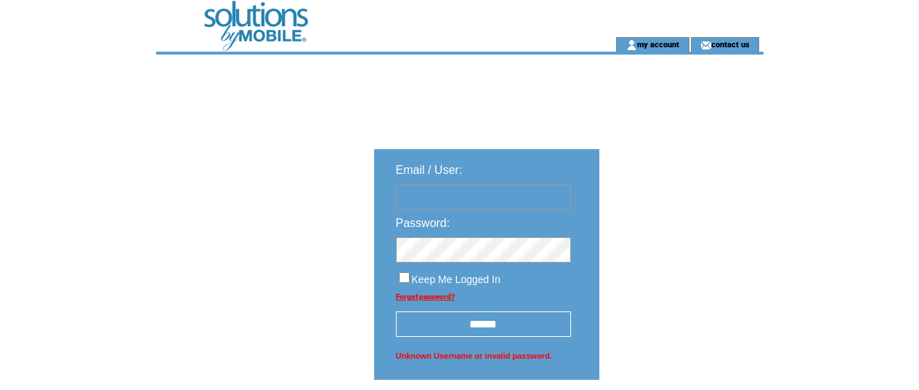 This screenshot has height=390, width=919. What do you see at coordinates (706, 45) in the screenshot?
I see `img: contact_us_icon.gif;jsessionid=C83A84779584546A49DBD29169D0A90B` at bounding box center [706, 45].